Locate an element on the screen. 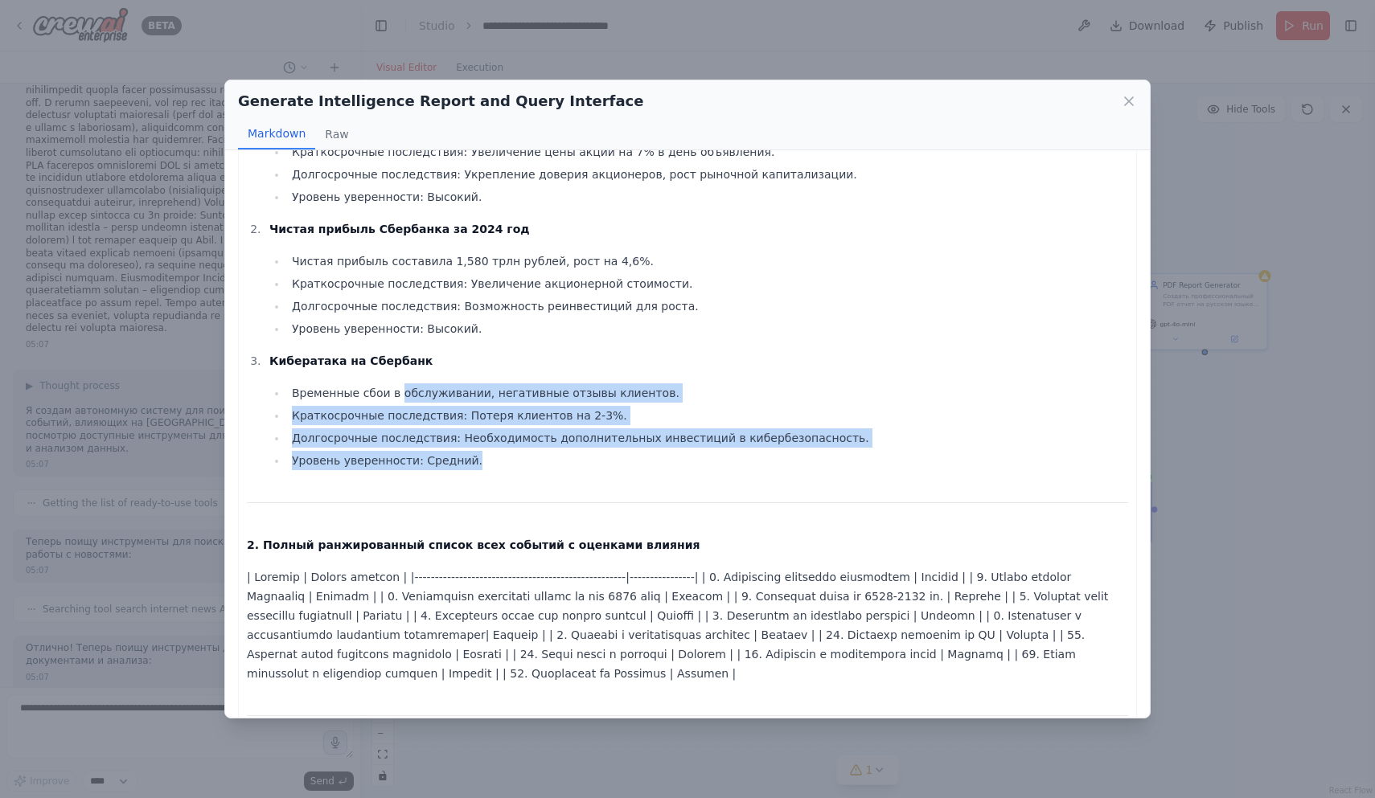 The image size is (1375, 798). button: Raw is located at coordinates (336, 134).